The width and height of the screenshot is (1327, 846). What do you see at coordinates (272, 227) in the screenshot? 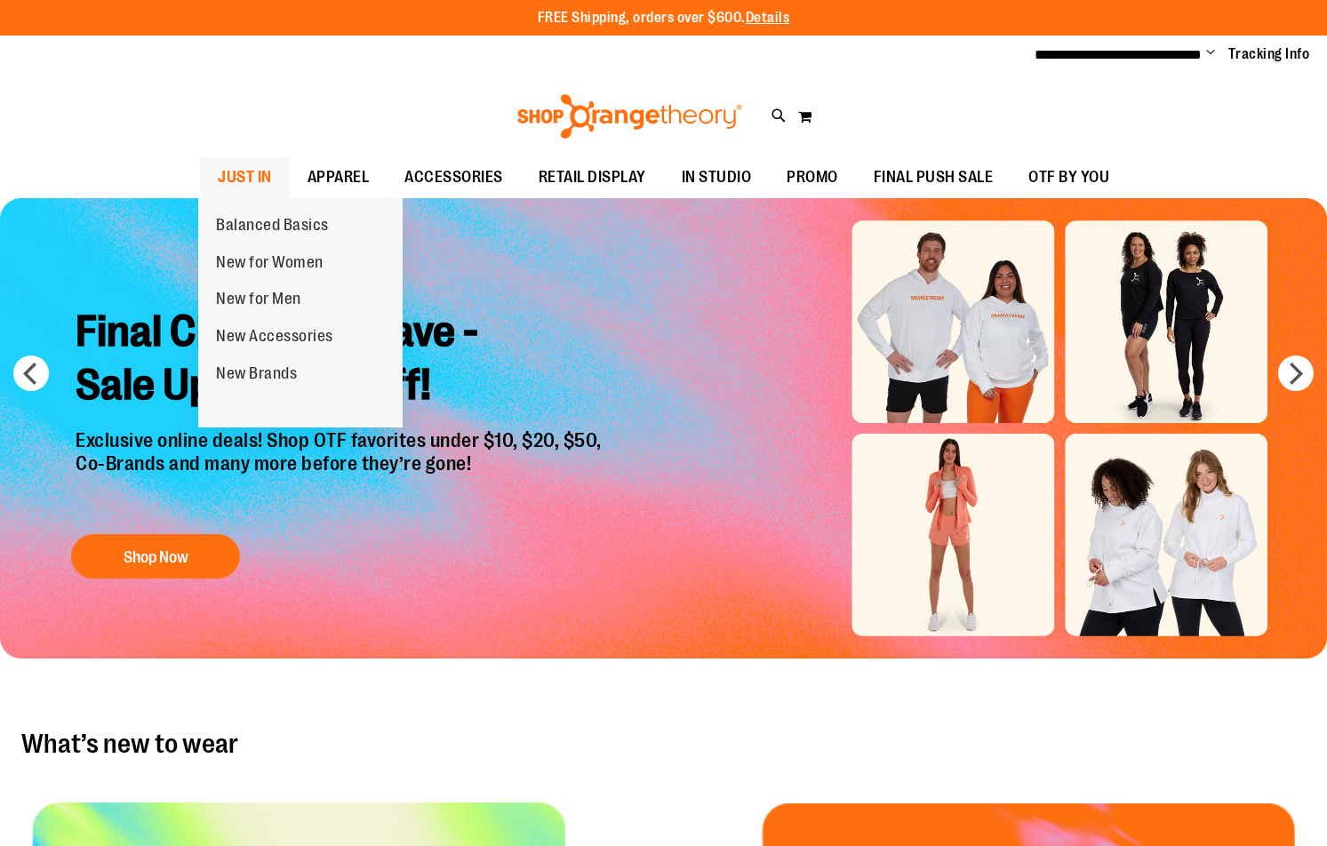
I see `span: Balanced Basics` at bounding box center [272, 227].